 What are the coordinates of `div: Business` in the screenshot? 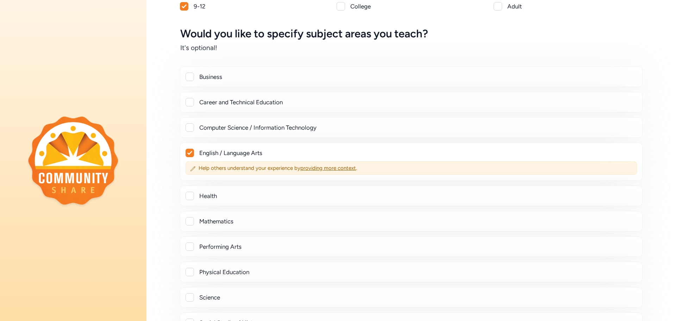 It's located at (418, 77).